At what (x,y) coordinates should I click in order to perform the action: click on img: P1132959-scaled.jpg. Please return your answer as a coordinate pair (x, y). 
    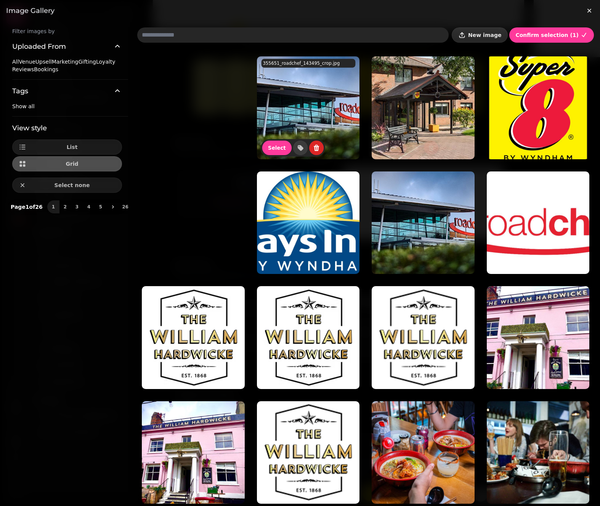
    Looking at the image, I should click on (423, 453).